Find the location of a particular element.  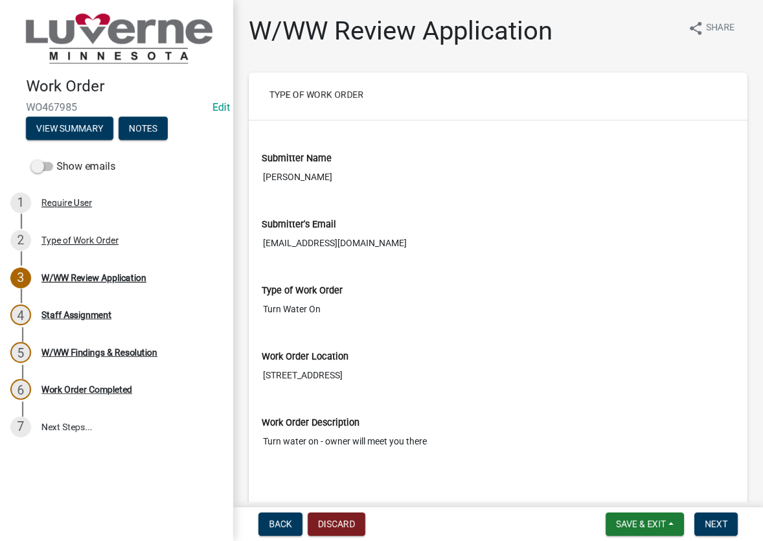

wm-modal-confirm: Edit Application Number is located at coordinates (221, 107).